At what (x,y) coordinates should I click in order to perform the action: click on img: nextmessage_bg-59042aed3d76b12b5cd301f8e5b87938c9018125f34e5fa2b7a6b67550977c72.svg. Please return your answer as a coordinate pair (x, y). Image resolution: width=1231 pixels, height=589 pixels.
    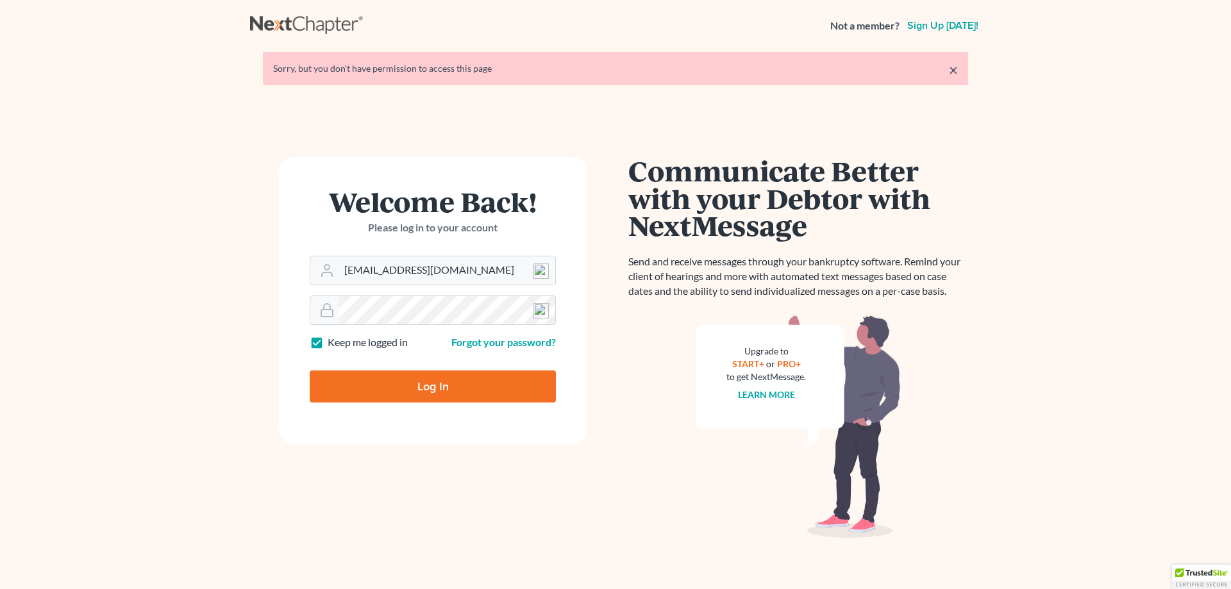
    Looking at the image, I should click on (799, 427).